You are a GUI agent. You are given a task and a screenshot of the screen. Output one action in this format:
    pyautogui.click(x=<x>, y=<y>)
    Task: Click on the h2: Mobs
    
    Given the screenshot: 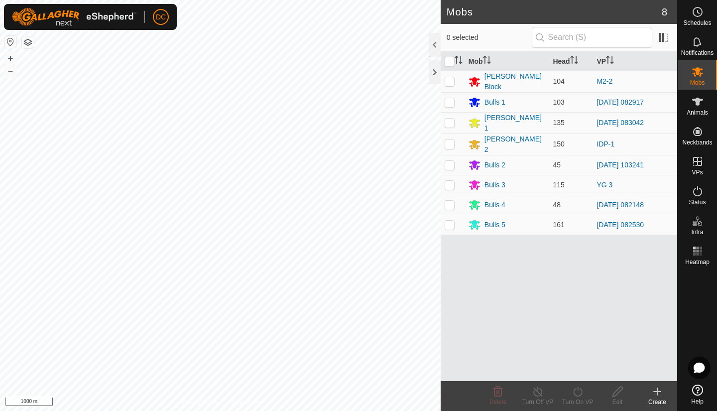 What is the action you would take?
    pyautogui.click(x=554, y=12)
    